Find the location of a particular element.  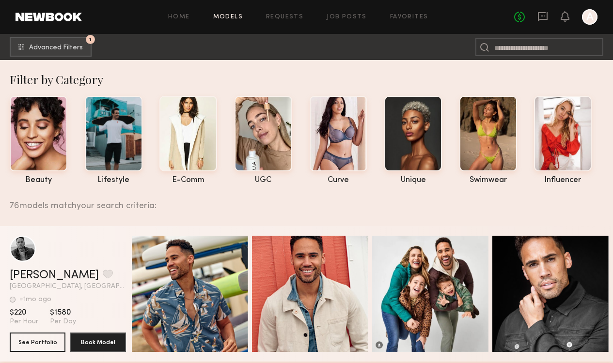

div: swimwear is located at coordinates (488, 180).